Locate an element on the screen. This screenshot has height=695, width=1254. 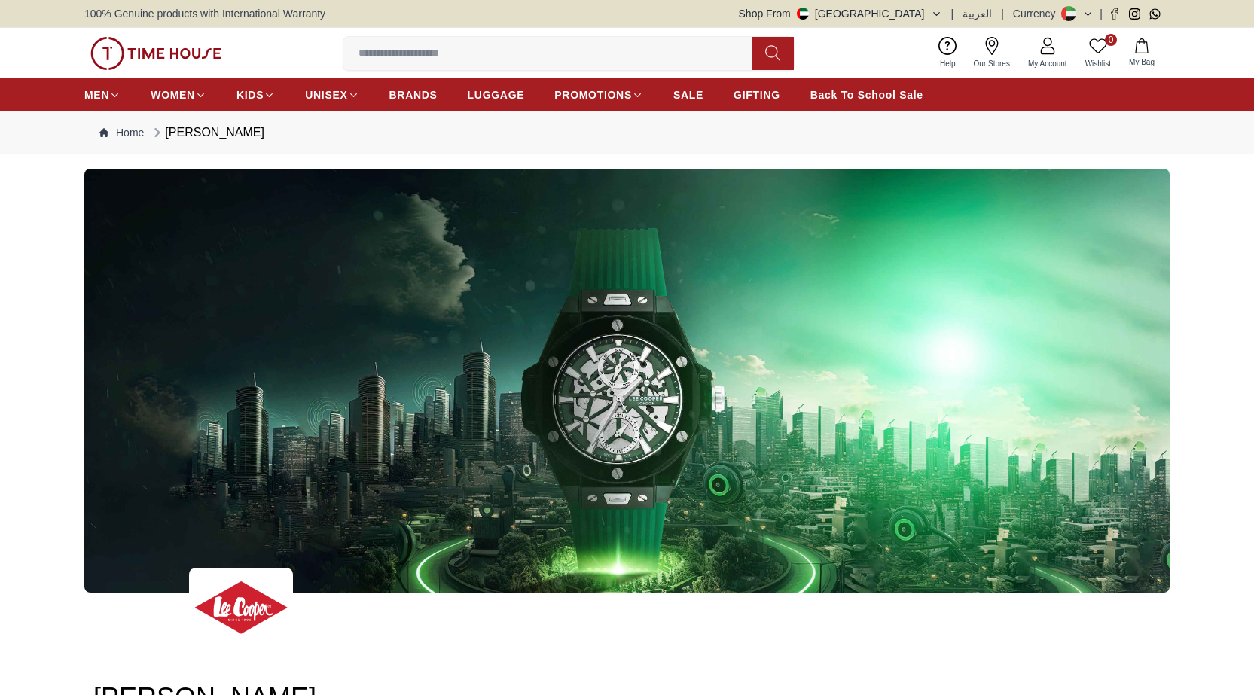
a: GIFTING is located at coordinates (757, 95).